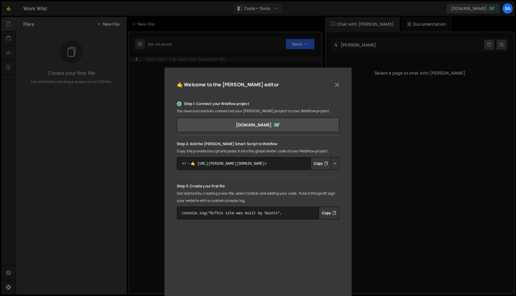 The width and height of the screenshot is (516, 296). I want to click on p: Step 1: Connect your Webflow project, so click(258, 104).